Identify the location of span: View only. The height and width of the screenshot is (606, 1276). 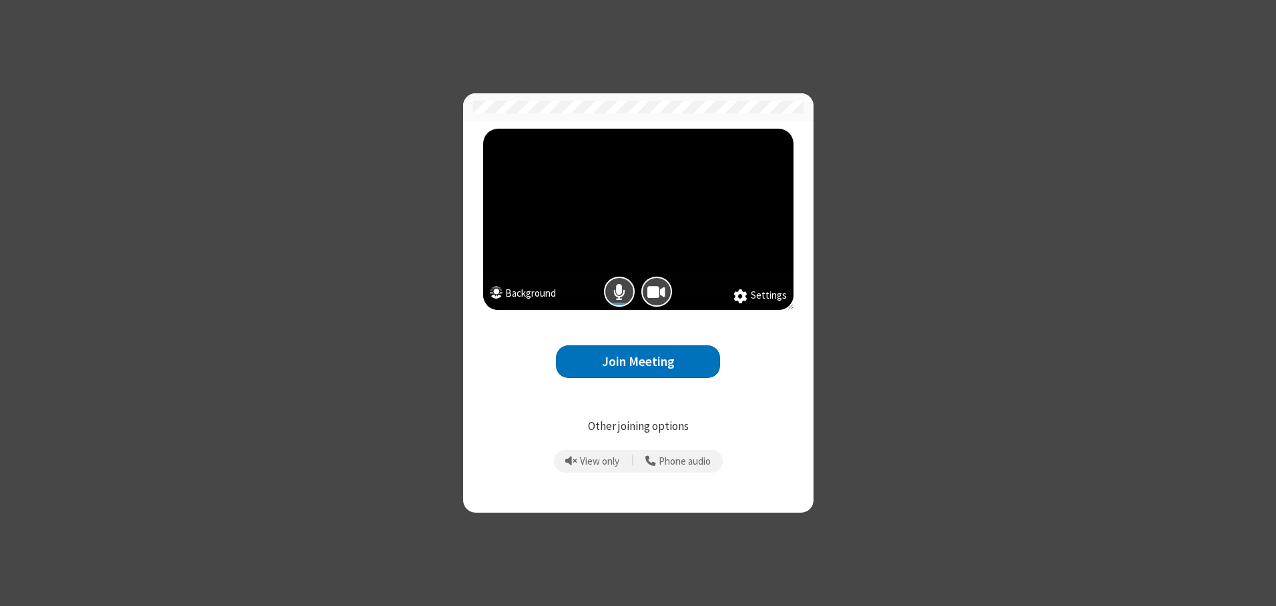
(599, 462).